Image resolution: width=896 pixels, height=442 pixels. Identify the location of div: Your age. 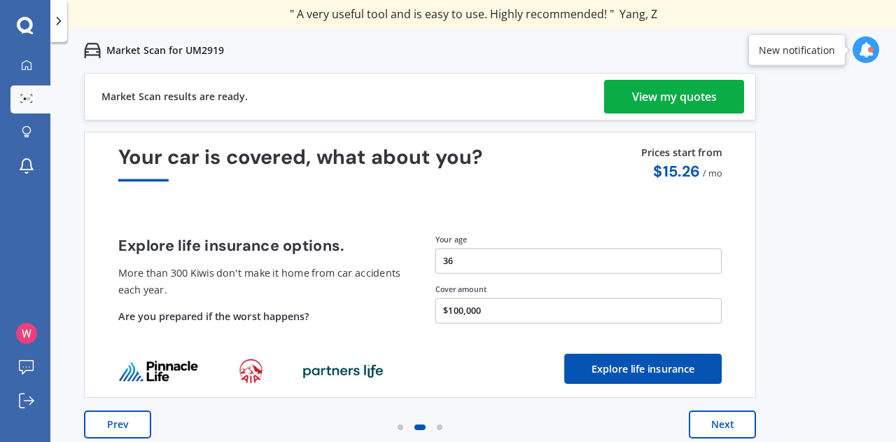
(579, 239).